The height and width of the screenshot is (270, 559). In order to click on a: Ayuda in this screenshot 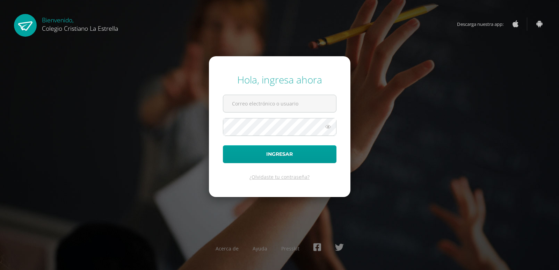, I will do `click(260, 248)`.